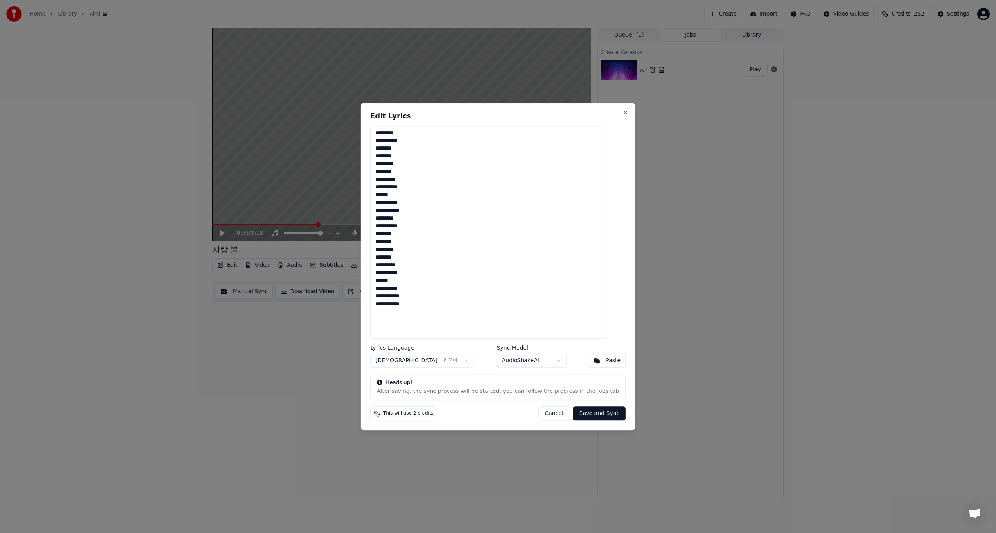 Image resolution: width=996 pixels, height=533 pixels. Describe the element at coordinates (607, 360) in the screenshot. I see `button: Paste` at that location.